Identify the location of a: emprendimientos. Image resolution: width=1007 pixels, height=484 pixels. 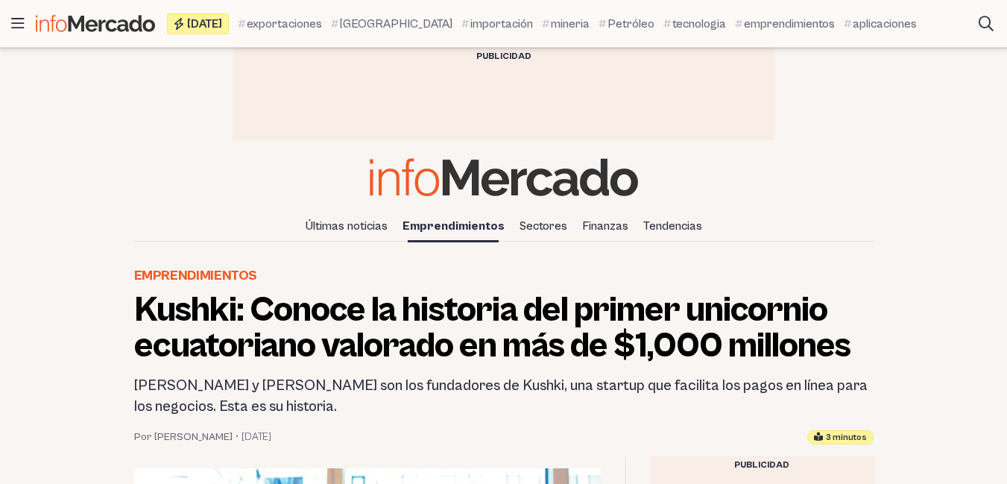
(785, 24).